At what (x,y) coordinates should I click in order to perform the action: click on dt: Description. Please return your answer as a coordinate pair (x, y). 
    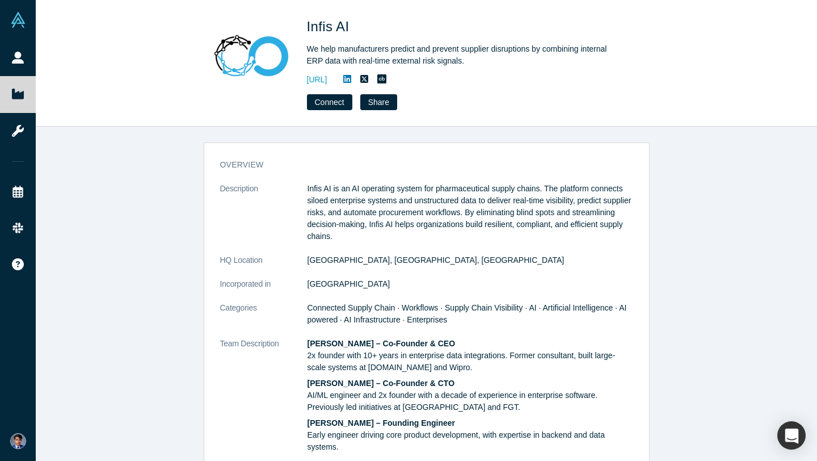
    Looking at the image, I should click on (264, 218).